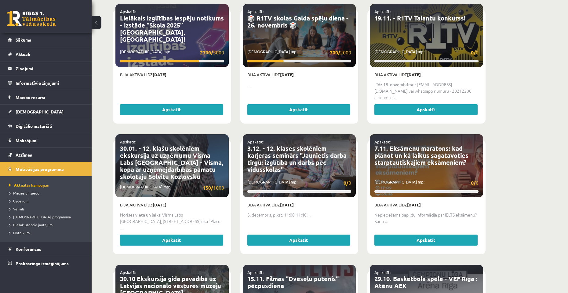  What do you see at coordinates (208, 187) in the screenshot?
I see `strong: 150/` at bounding box center [208, 187].